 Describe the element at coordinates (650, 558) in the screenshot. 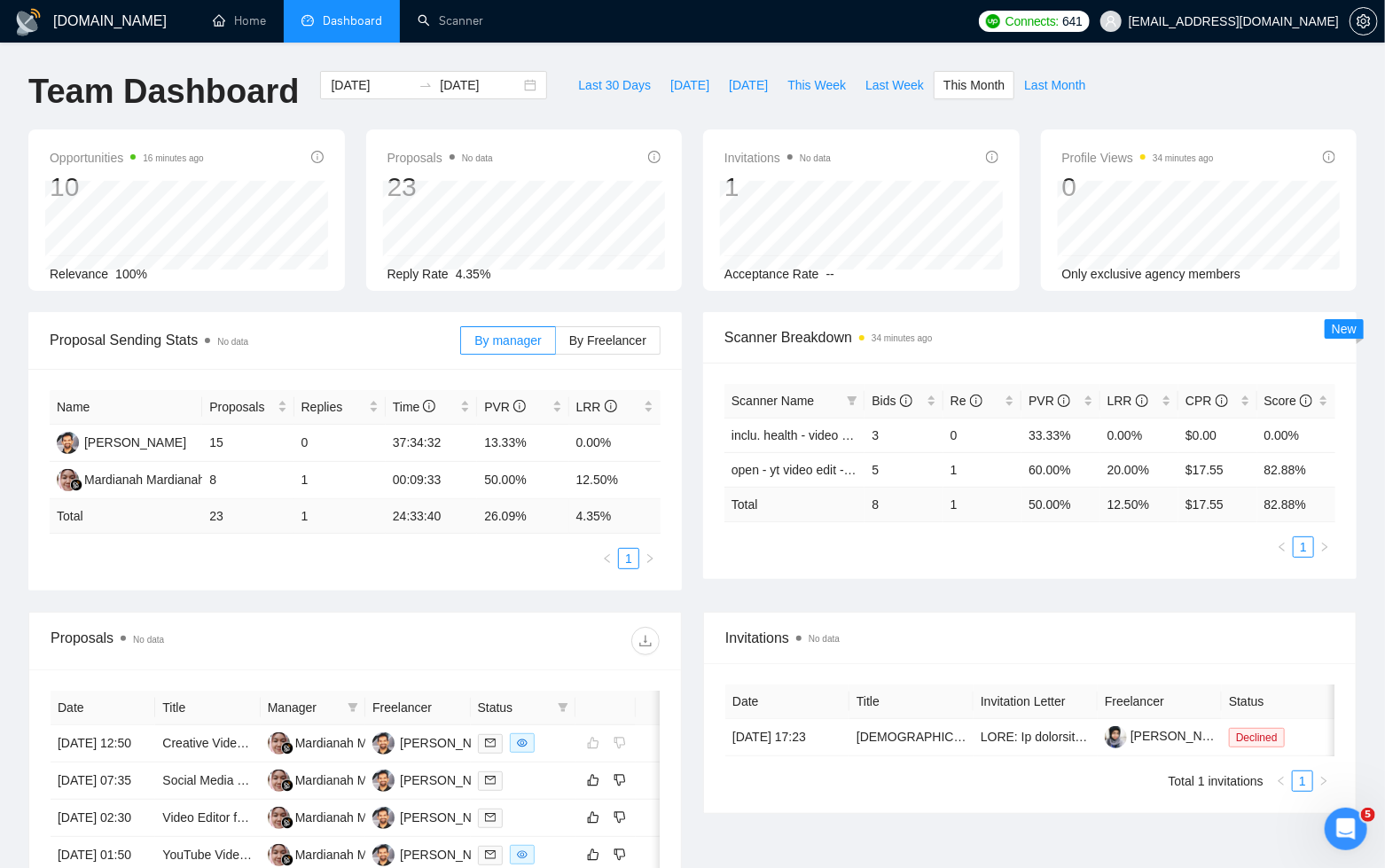

I see `li: Next Page` at that location.